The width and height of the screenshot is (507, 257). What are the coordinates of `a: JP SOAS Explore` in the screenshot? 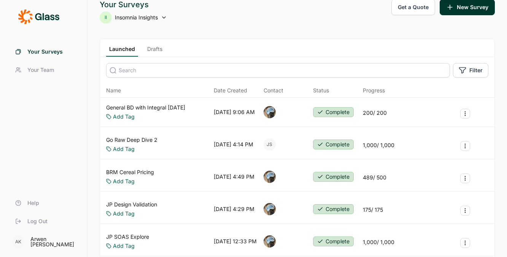 It's located at (128, 237).